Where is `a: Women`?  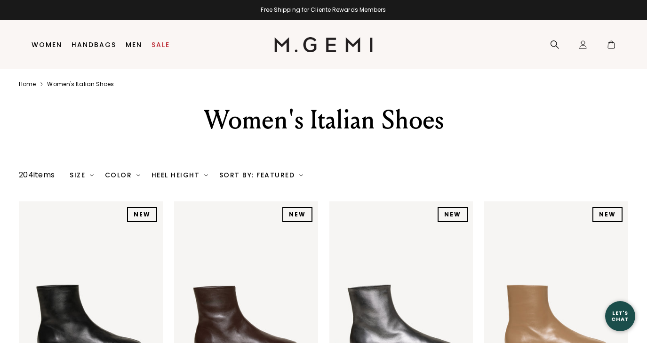
a: Women is located at coordinates (47, 45).